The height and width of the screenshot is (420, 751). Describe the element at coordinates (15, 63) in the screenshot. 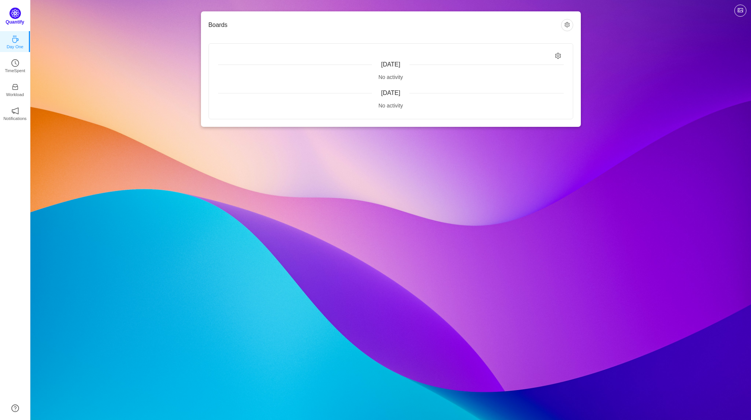

I see `i: icon: clock-circle` at that location.